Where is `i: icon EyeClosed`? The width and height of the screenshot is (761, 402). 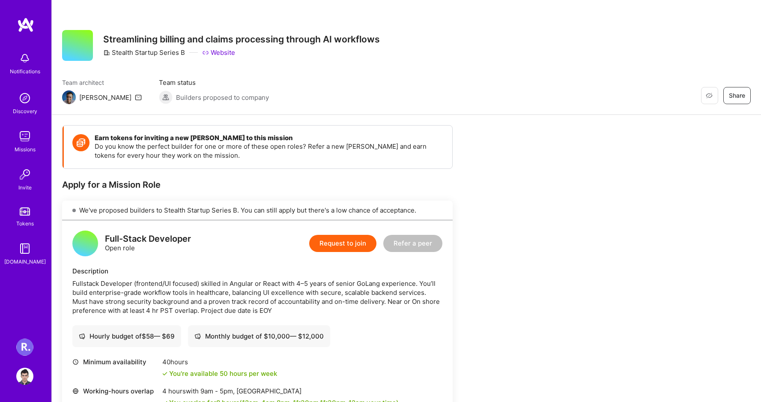
i: icon EyeClosed is located at coordinates (709, 95).